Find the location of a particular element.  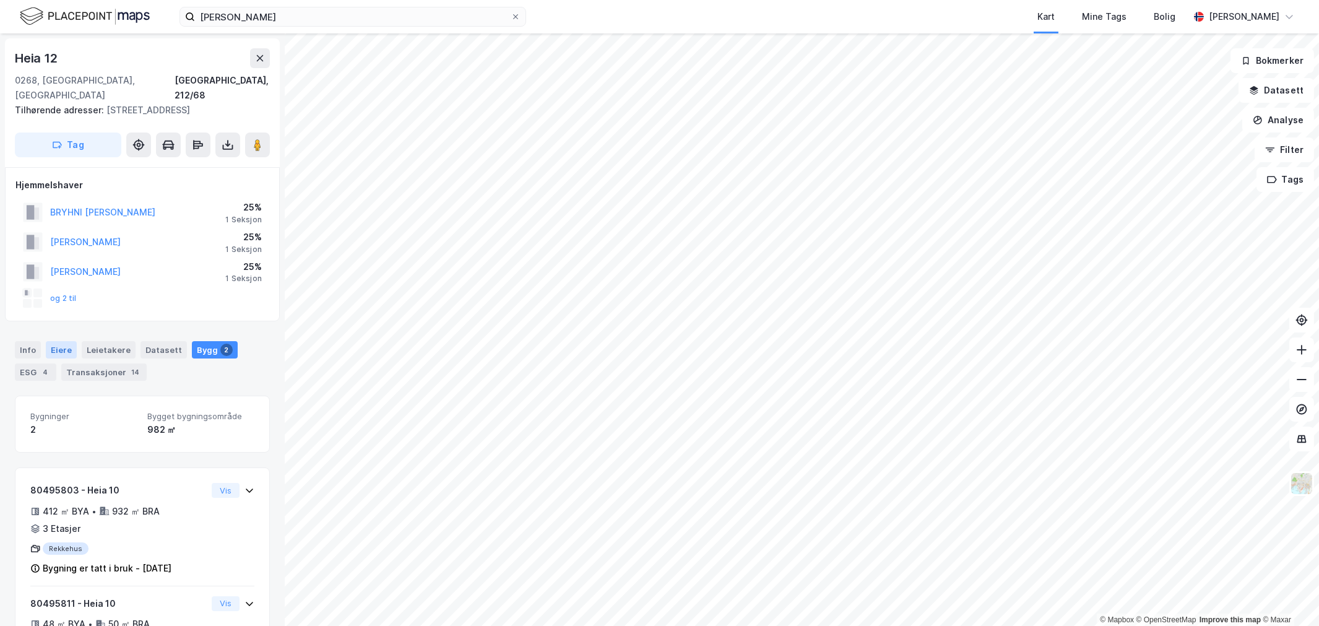

div: Heia 12 is located at coordinates (37, 58).